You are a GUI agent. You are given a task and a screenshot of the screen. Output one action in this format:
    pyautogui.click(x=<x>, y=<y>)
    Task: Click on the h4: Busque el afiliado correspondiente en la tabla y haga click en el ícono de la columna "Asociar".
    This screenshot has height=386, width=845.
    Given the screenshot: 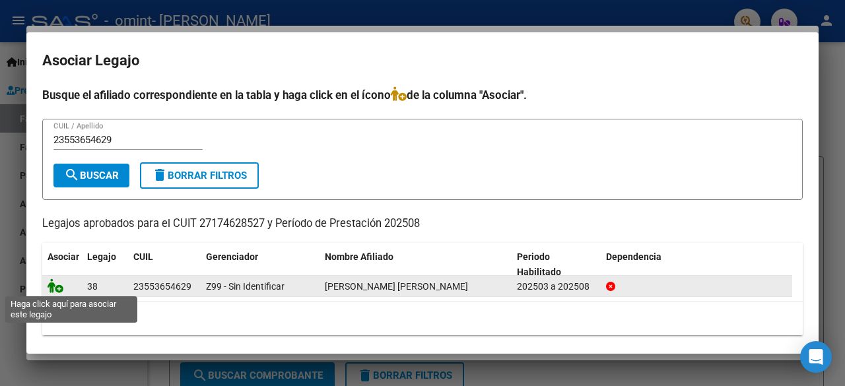 What is the action you would take?
    pyautogui.click(x=423, y=95)
    